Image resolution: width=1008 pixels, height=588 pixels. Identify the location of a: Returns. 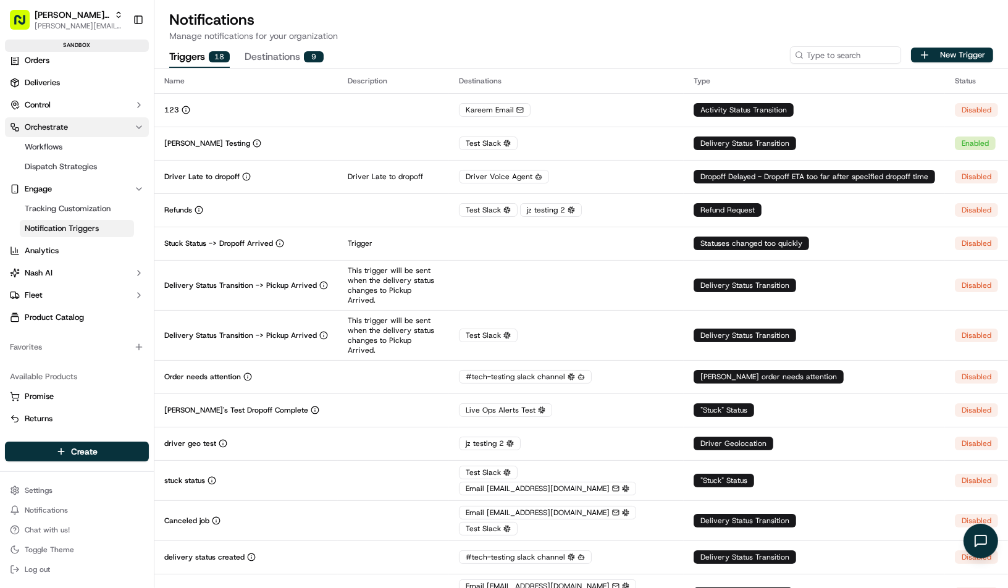
(77, 419).